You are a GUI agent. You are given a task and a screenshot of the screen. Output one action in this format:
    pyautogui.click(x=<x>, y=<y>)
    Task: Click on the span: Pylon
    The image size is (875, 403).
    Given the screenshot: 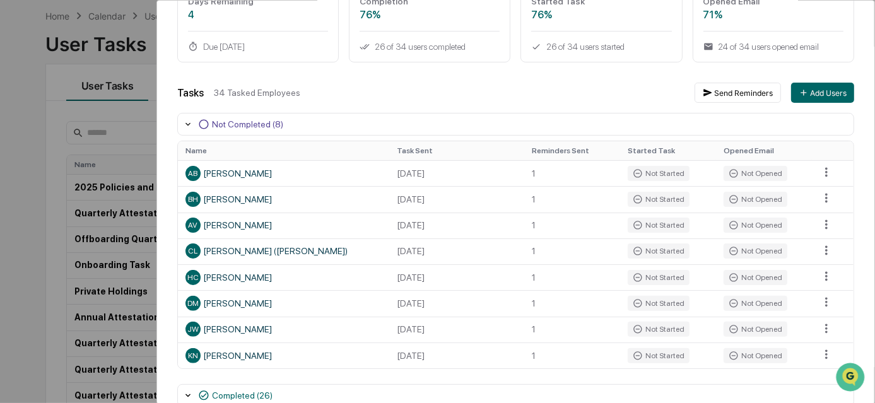 What is the action you would take?
    pyautogui.click(x=139, y=314)
    